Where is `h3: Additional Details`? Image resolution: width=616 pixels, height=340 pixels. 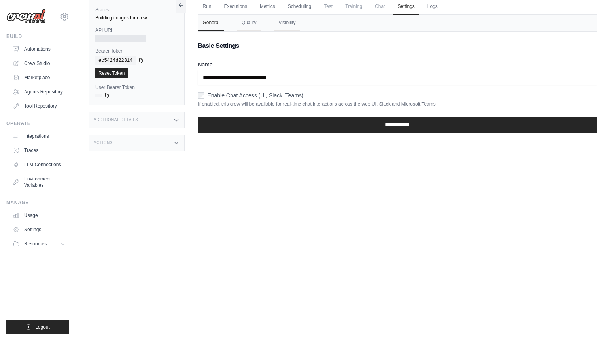 h3: Additional Details is located at coordinates (116, 120).